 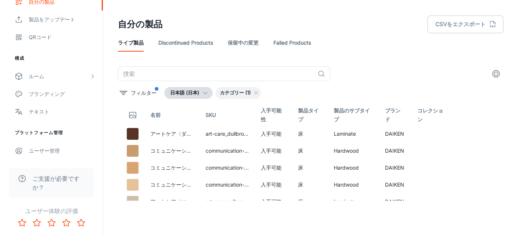 I want to click on a: Failed Products, so click(x=292, y=43).